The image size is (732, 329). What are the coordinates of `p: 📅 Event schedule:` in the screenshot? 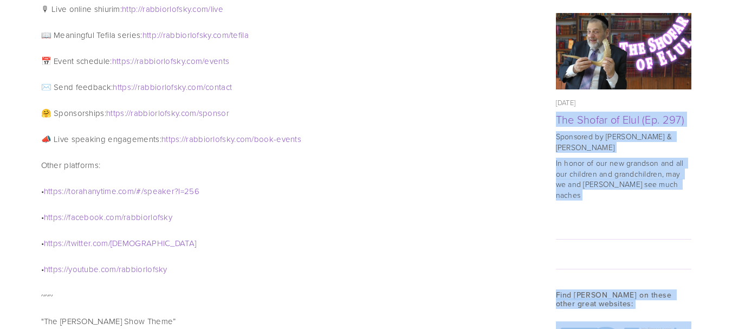 It's located at (285, 61).